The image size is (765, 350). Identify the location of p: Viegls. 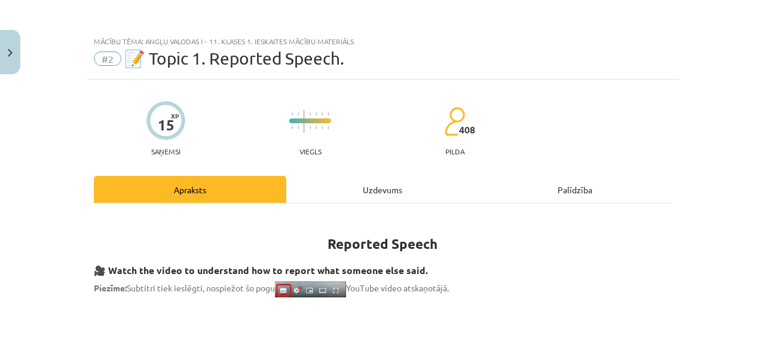
(310, 151).